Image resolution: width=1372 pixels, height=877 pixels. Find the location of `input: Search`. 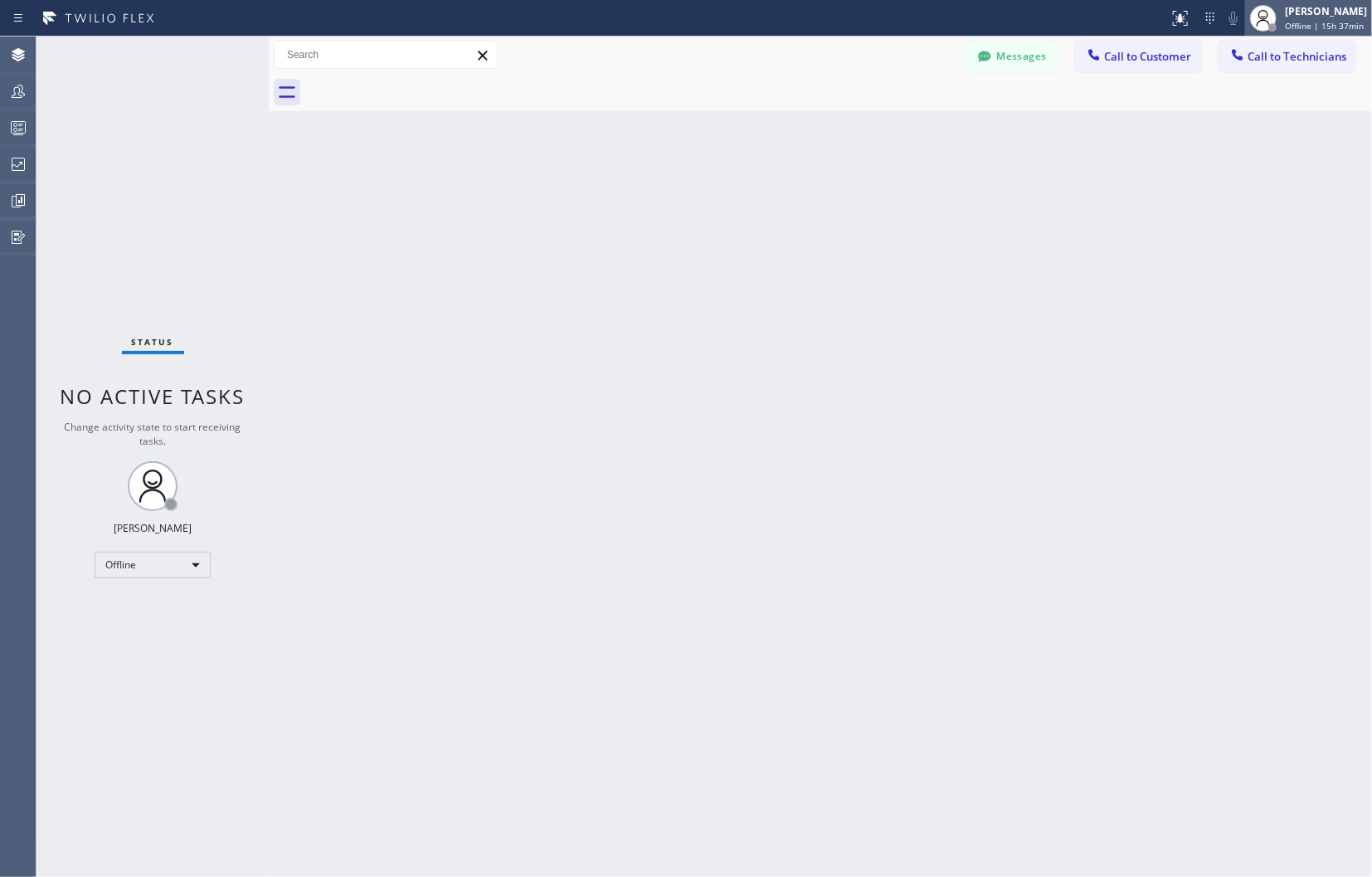

input: Search is located at coordinates (386, 55).